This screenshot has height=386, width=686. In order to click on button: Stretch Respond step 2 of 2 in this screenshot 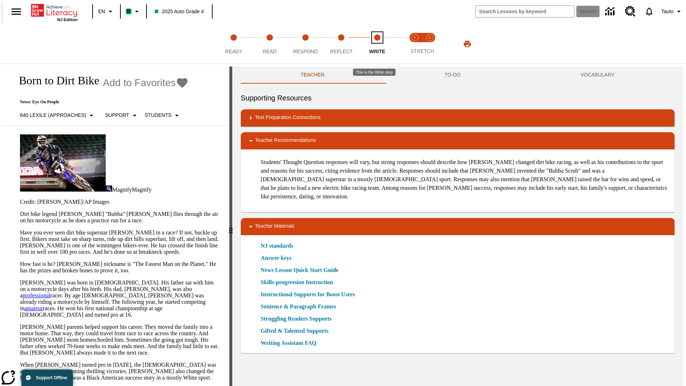, I will do `click(430, 44)`.